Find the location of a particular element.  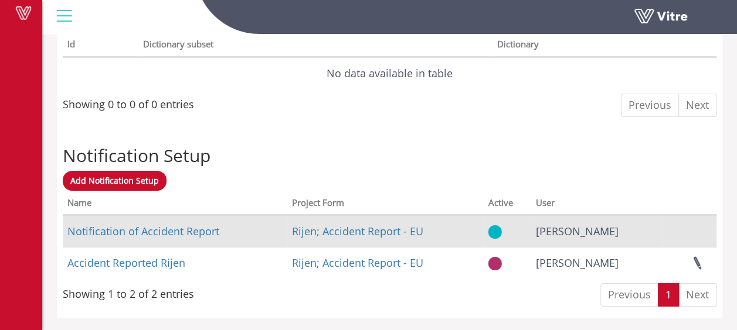

span: 137851 is located at coordinates (576, 231).